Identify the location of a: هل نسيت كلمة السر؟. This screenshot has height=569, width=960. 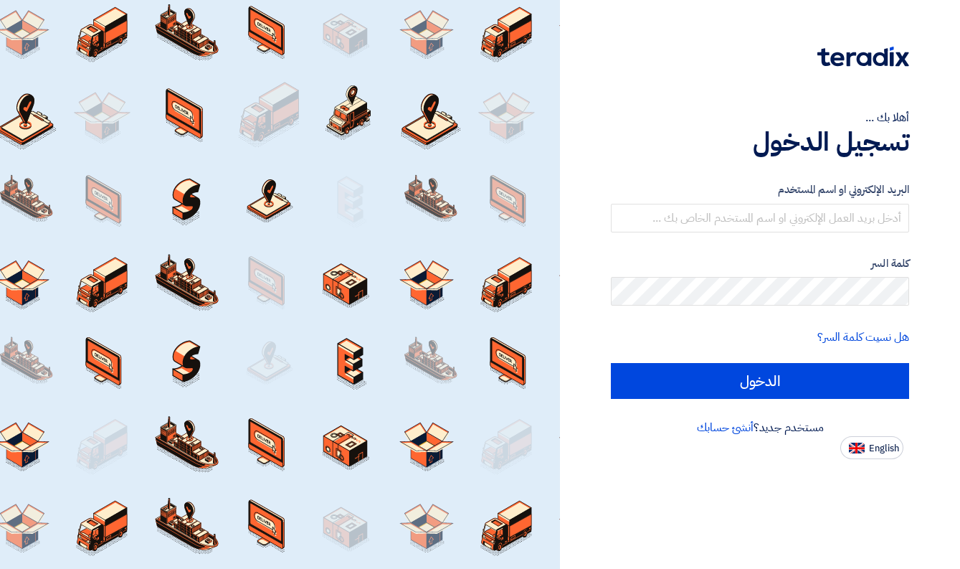
(864, 337).